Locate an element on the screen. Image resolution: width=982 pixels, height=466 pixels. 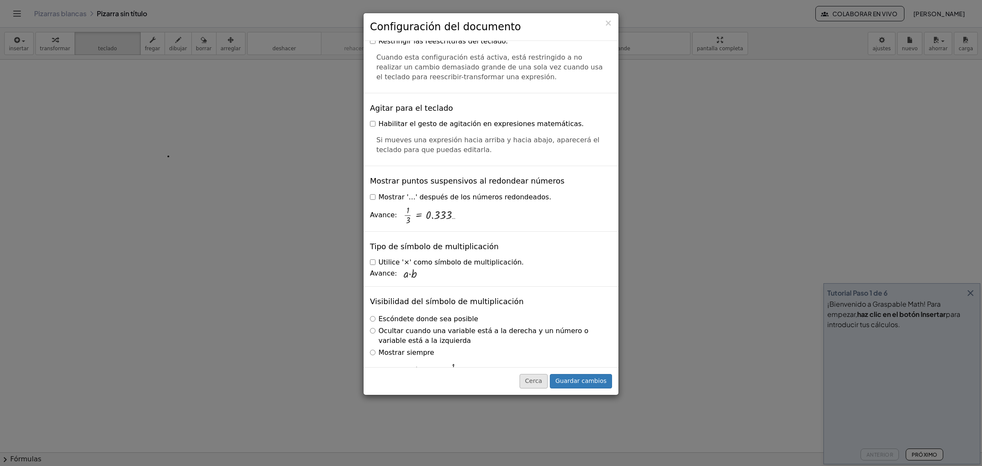
font: Utilice '×' como símbolo de multiplicación. is located at coordinates (451, 262).